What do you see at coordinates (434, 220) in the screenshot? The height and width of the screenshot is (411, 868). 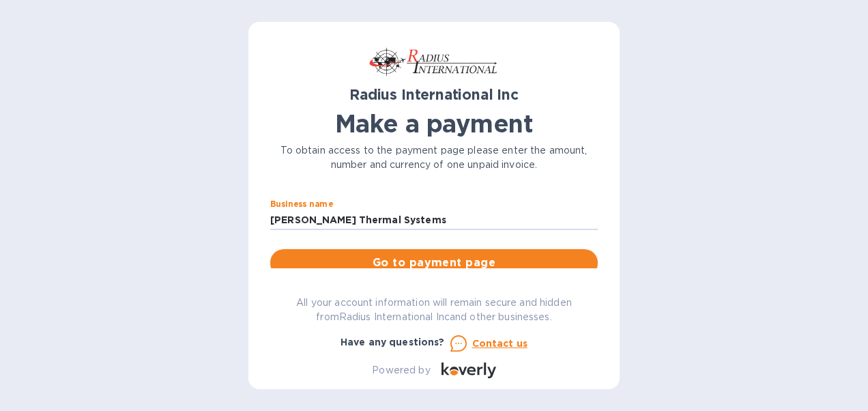 I see `input: Enter business name` at bounding box center [434, 220].